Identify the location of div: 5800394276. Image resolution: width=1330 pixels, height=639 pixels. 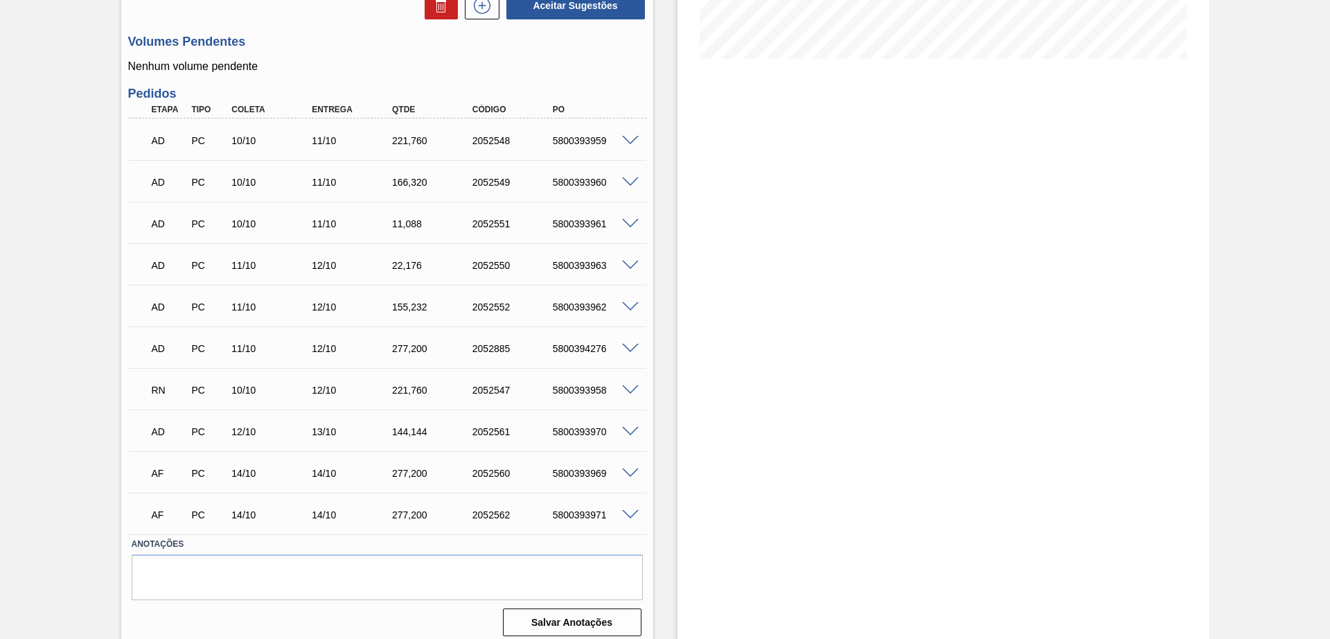
(594, 348).